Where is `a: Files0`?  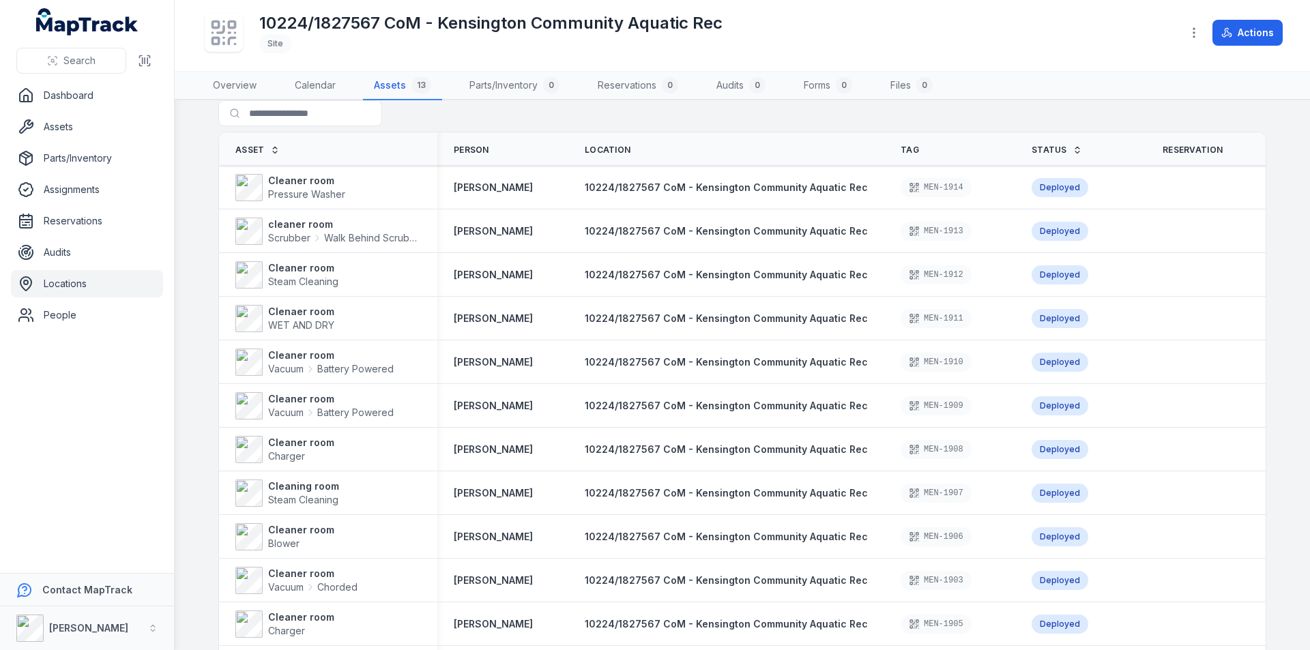 a: Files0 is located at coordinates (911, 86).